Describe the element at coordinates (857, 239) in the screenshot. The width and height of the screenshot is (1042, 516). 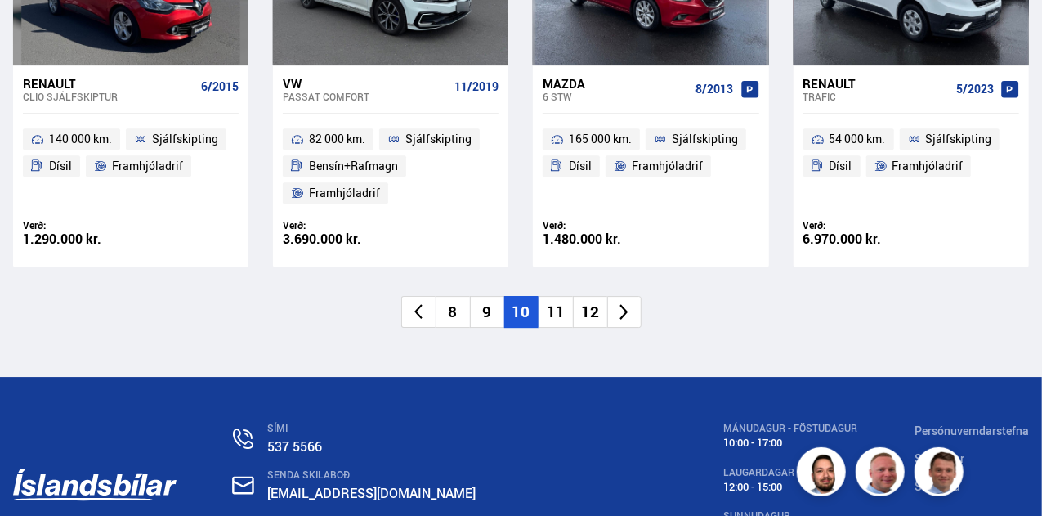
I see `div: 6.970.000 kr.` at that location.